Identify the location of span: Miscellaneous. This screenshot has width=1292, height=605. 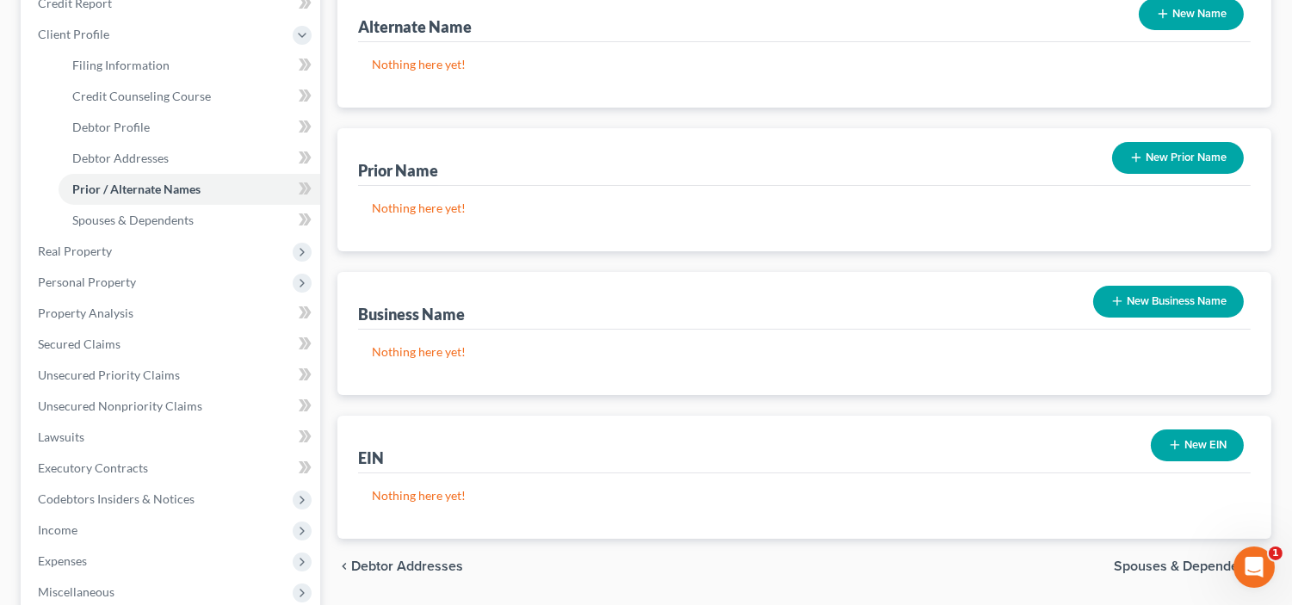
(76, 591).